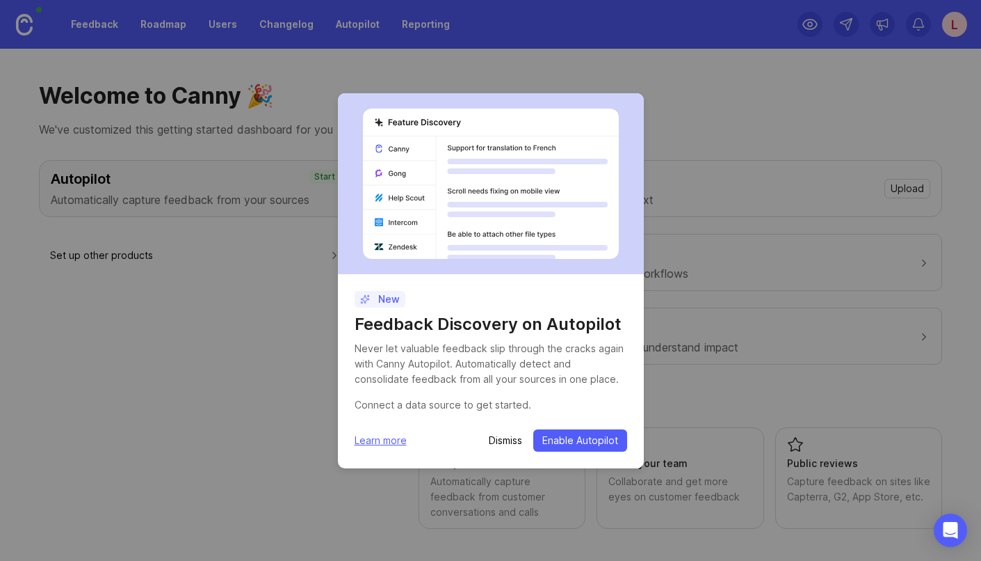  Describe the element at coordinates (506, 440) in the screenshot. I see `p: Dismiss` at that location.